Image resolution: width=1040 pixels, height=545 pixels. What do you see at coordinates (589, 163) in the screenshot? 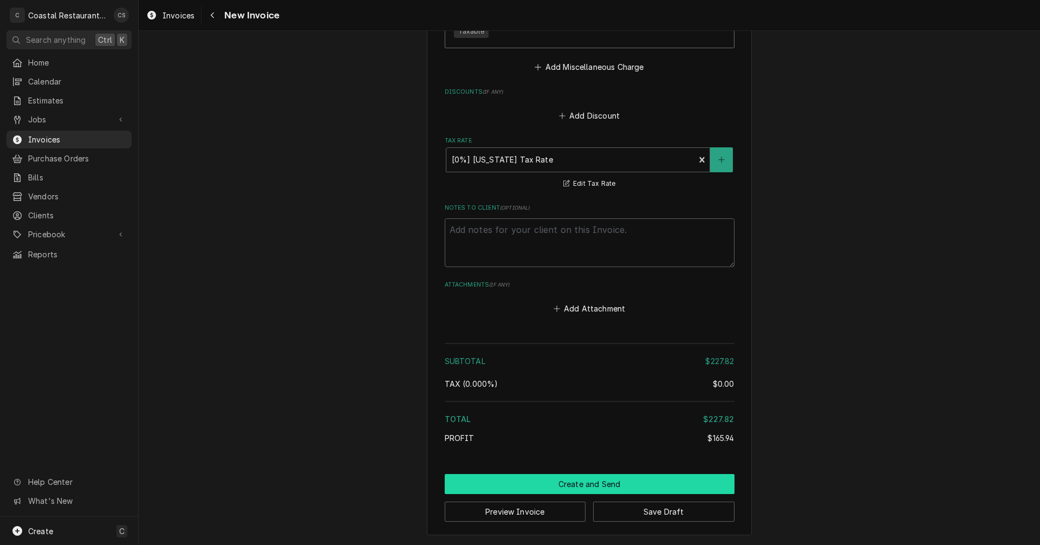
I see `div: Tax Rate` at bounding box center [589, 163].